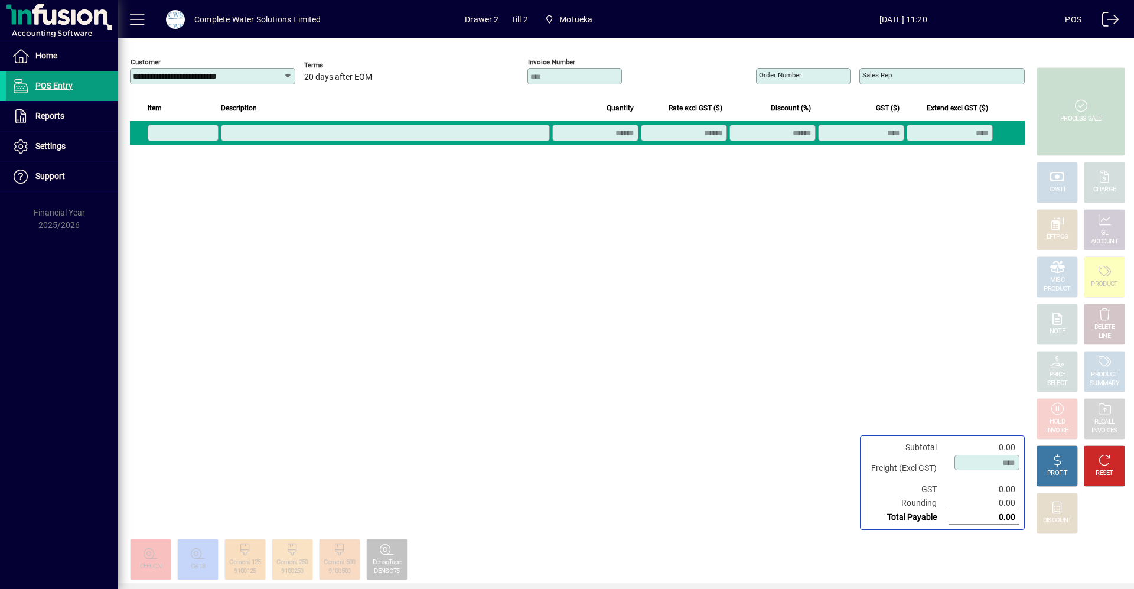  What do you see at coordinates (175, 19) in the screenshot?
I see `button: Profile` at bounding box center [175, 19].